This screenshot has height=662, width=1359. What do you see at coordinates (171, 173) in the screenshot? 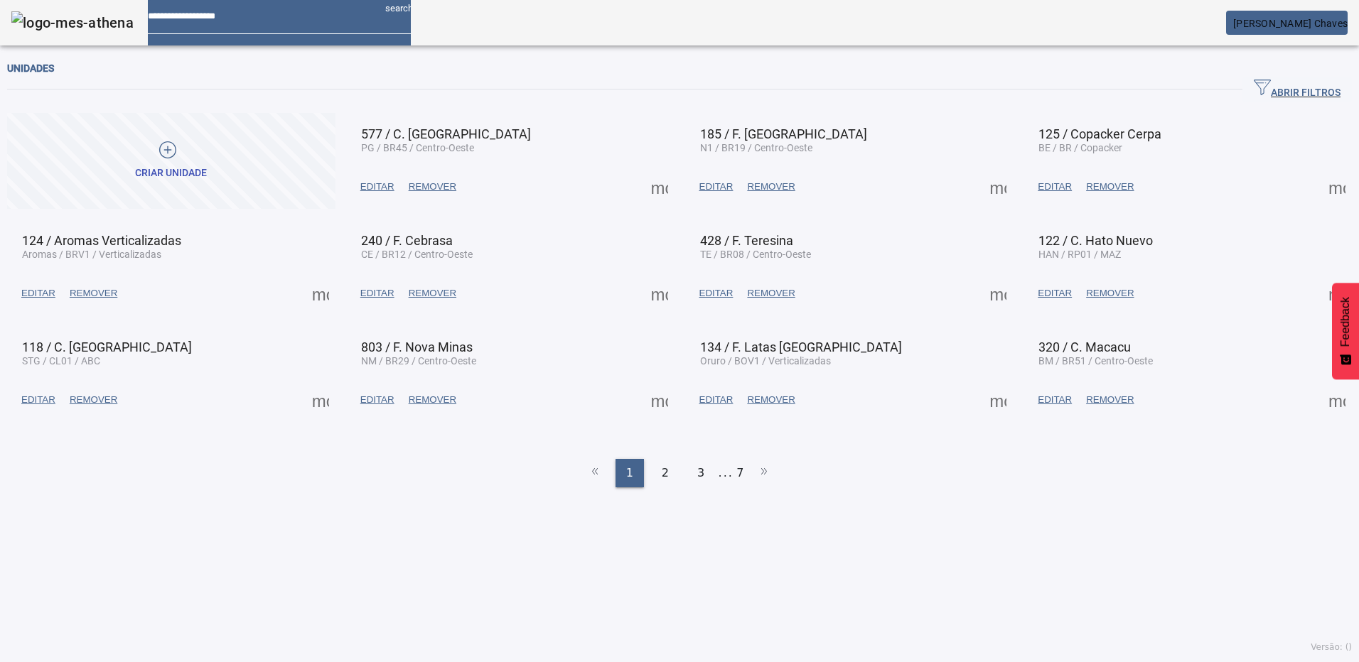
I see `div: Criar unidade` at bounding box center [171, 173].